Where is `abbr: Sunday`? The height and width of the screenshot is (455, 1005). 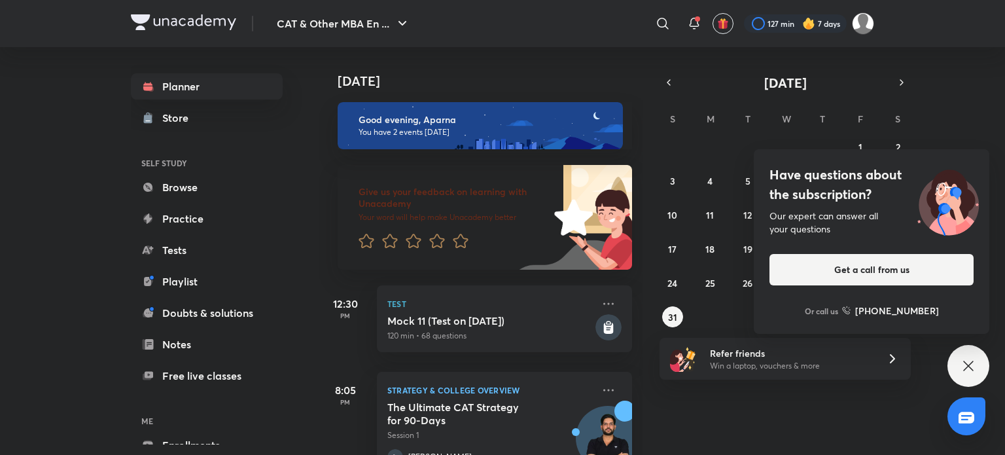 abbr: Sunday is located at coordinates (672, 118).